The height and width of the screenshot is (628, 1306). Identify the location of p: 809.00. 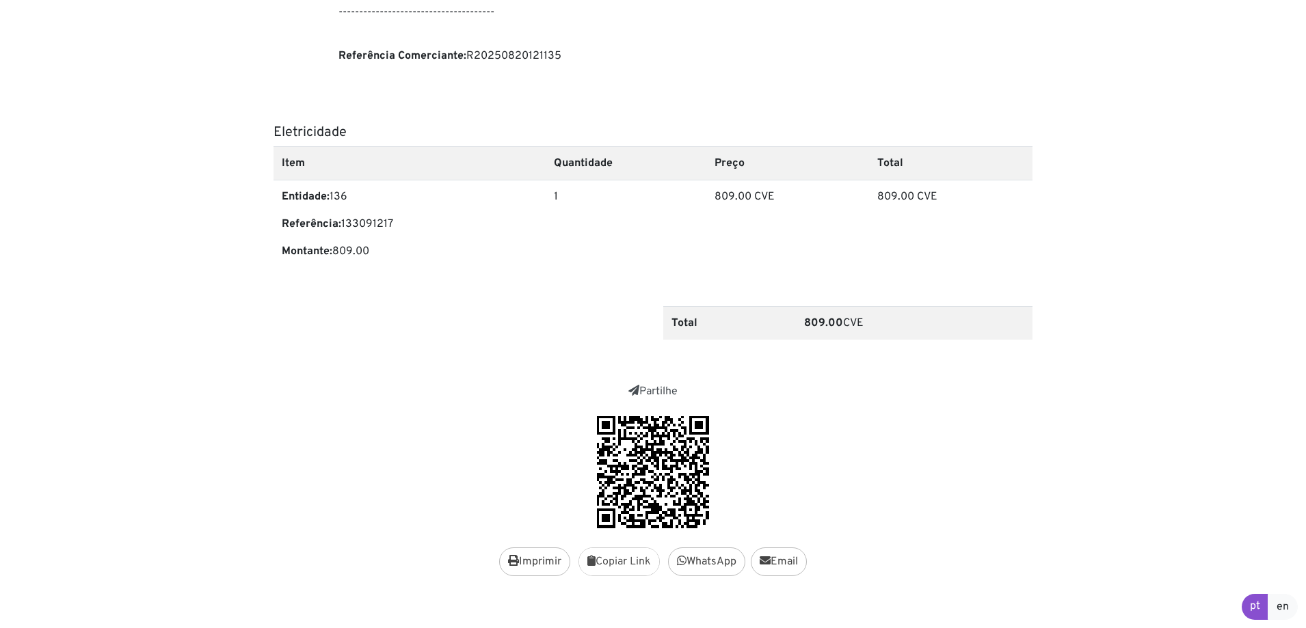
(409, 252).